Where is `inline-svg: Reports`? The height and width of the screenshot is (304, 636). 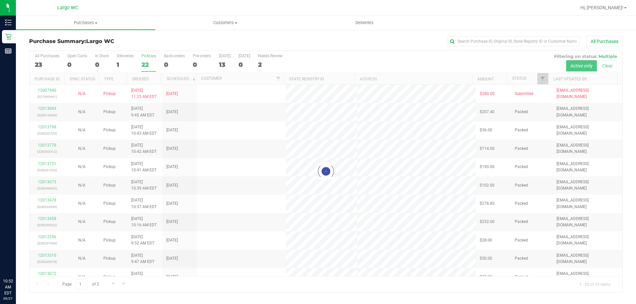
inline-svg: Reports is located at coordinates (8, 51).